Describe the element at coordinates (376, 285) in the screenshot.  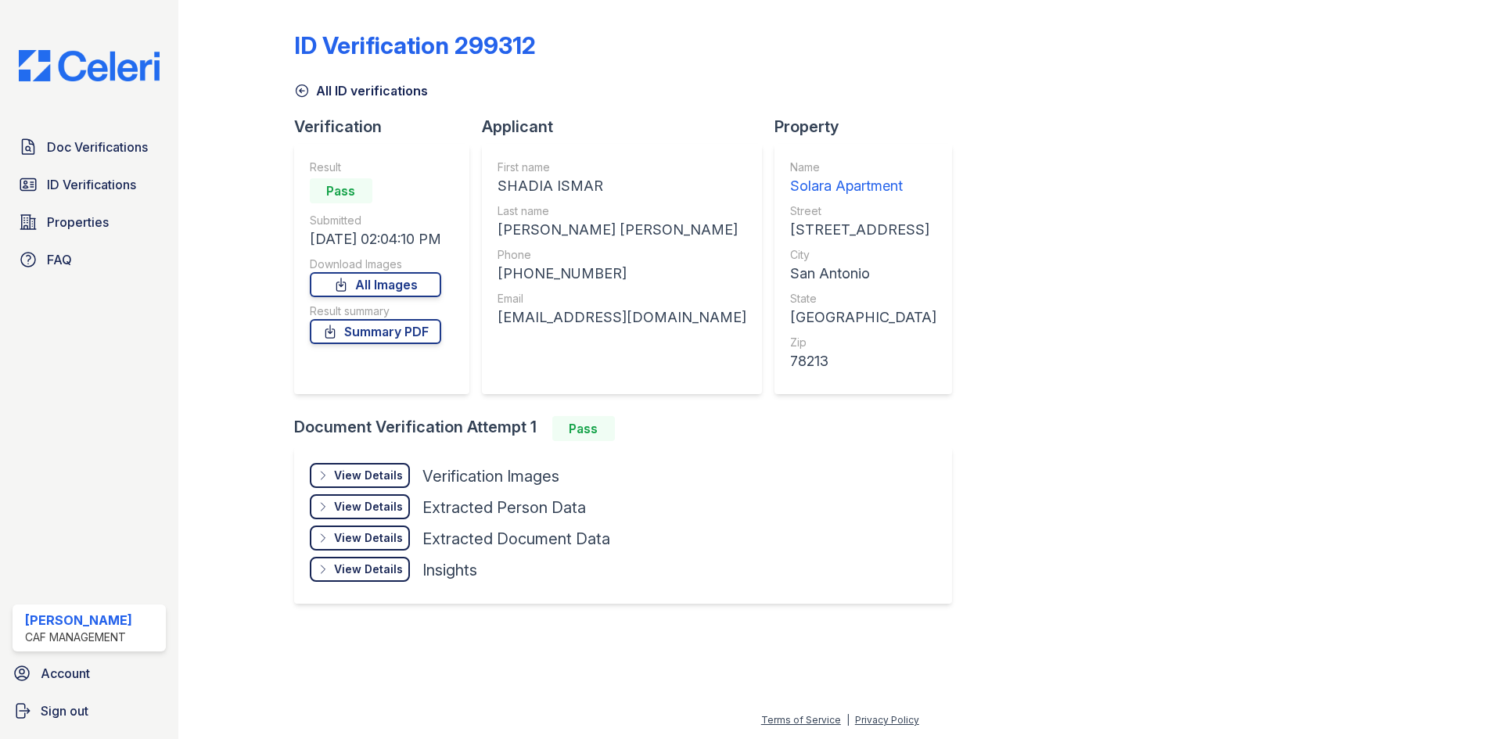
I see `a: All Images` at that location.